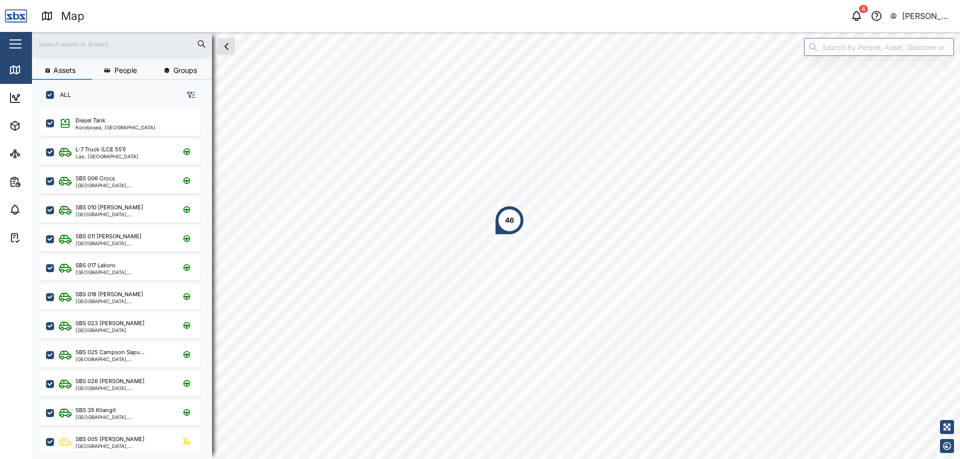 This screenshot has width=960, height=459. I want to click on div: SBS 025 Campson Sapu..., so click(110, 352).